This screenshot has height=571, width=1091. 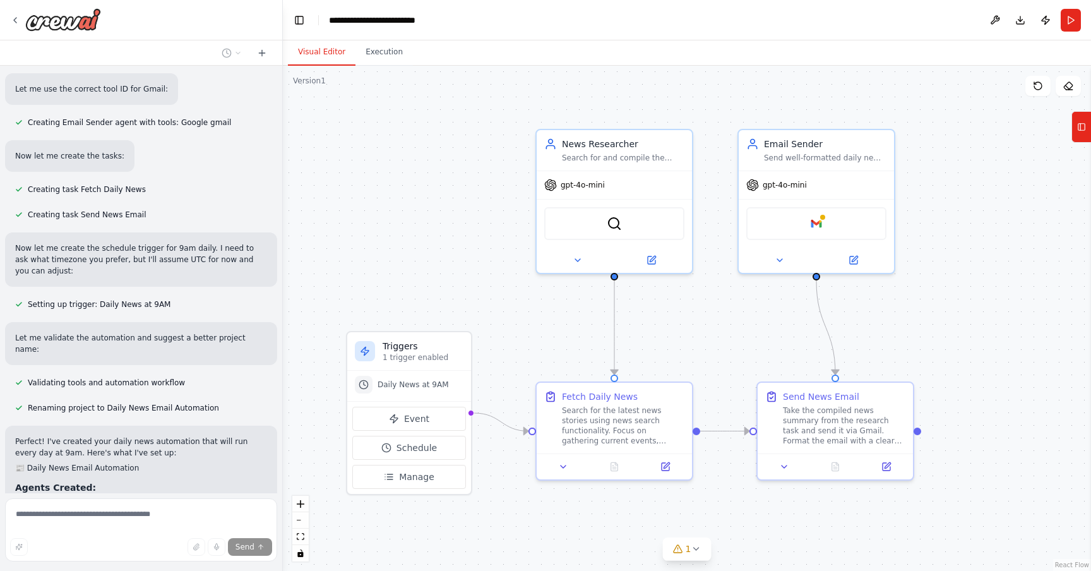 What do you see at coordinates (409, 448) in the screenshot?
I see `button: Schedule` at bounding box center [409, 448].